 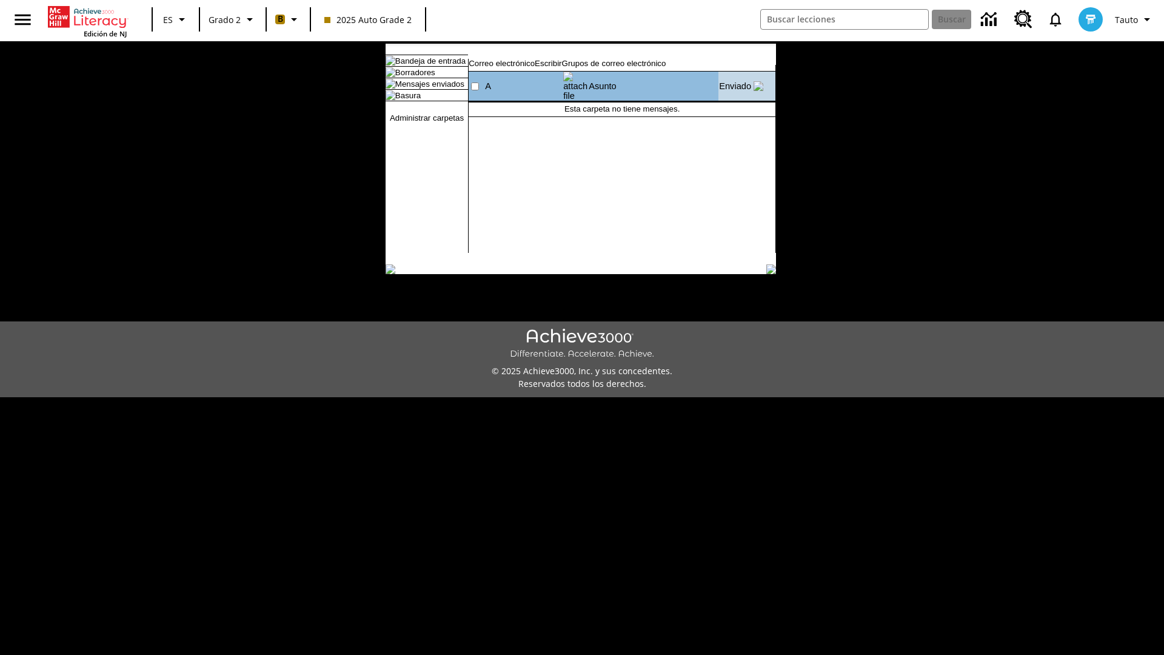 What do you see at coordinates (488, 86) in the screenshot?
I see `a: A` at bounding box center [488, 86].